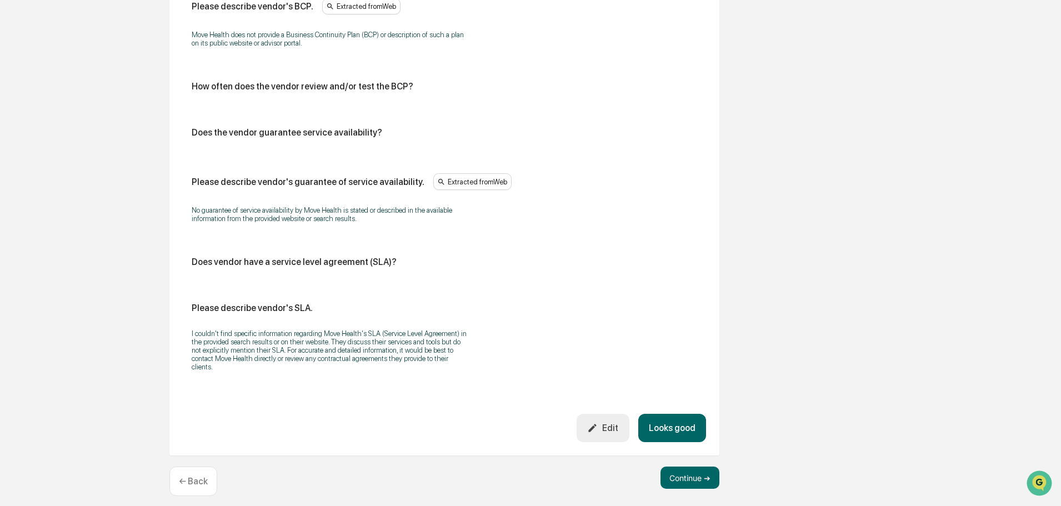  What do you see at coordinates (107, 32) in the screenshot?
I see `p: How can we help?` at bounding box center [107, 32].